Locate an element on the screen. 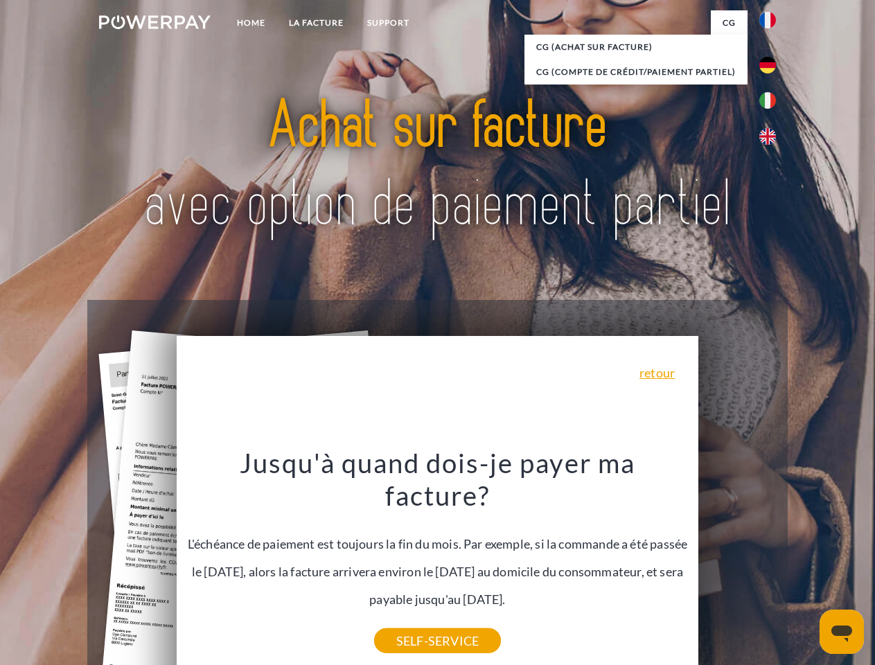 The width and height of the screenshot is (875, 665). a: CG (Compte de crédit/paiement partiel) is located at coordinates (636, 72).